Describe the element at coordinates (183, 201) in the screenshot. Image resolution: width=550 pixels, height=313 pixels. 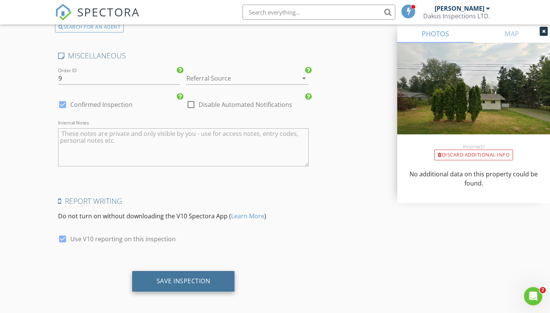
I see `h4: Report Writing` at that location.